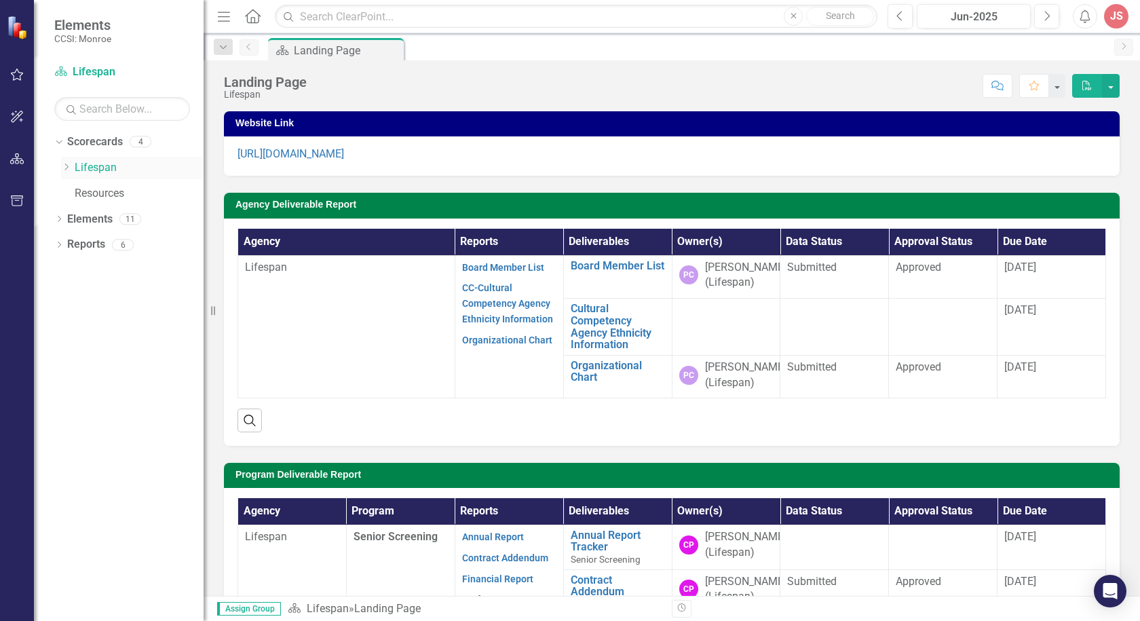 This screenshot has height=621, width=1140. Describe the element at coordinates (617, 541) in the screenshot. I see `a: Annual Report Tracker` at that location.